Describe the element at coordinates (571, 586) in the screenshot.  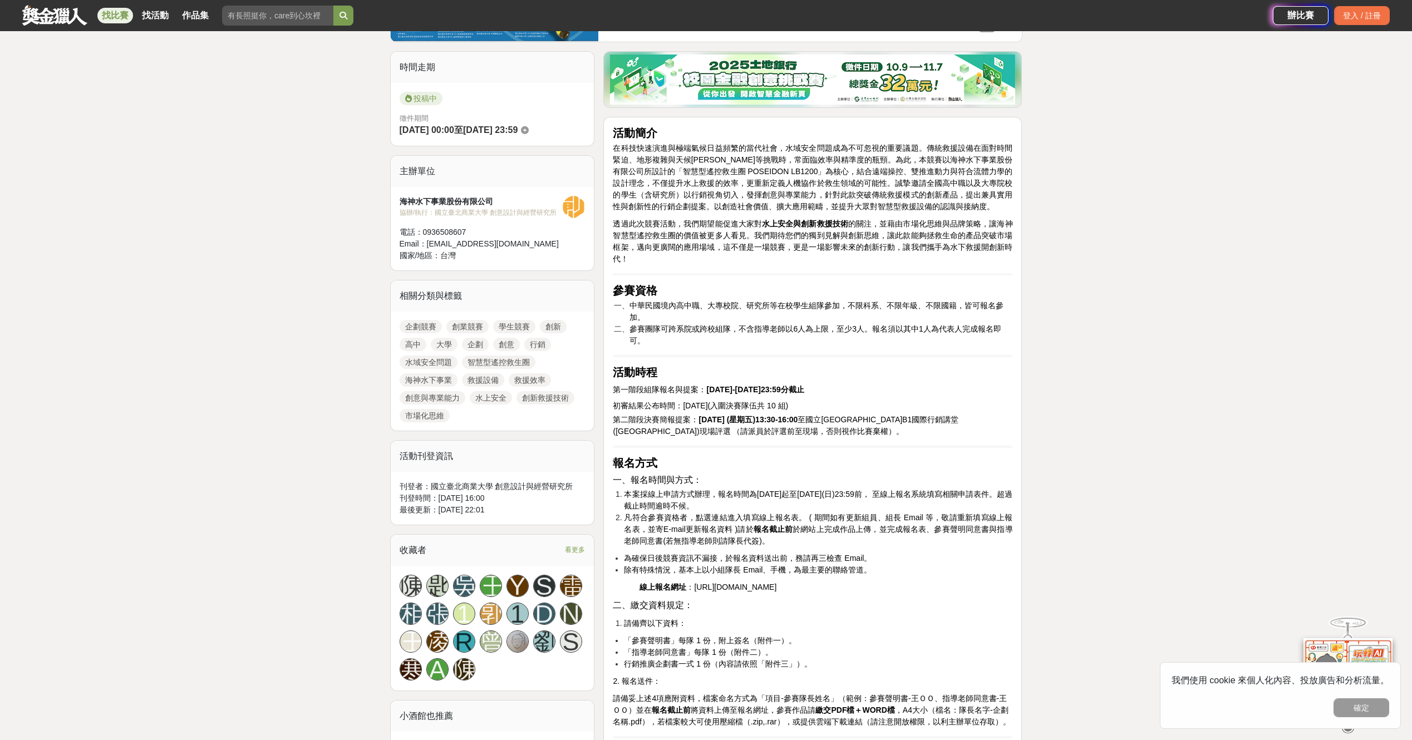
I see `a: 雷` at that location.